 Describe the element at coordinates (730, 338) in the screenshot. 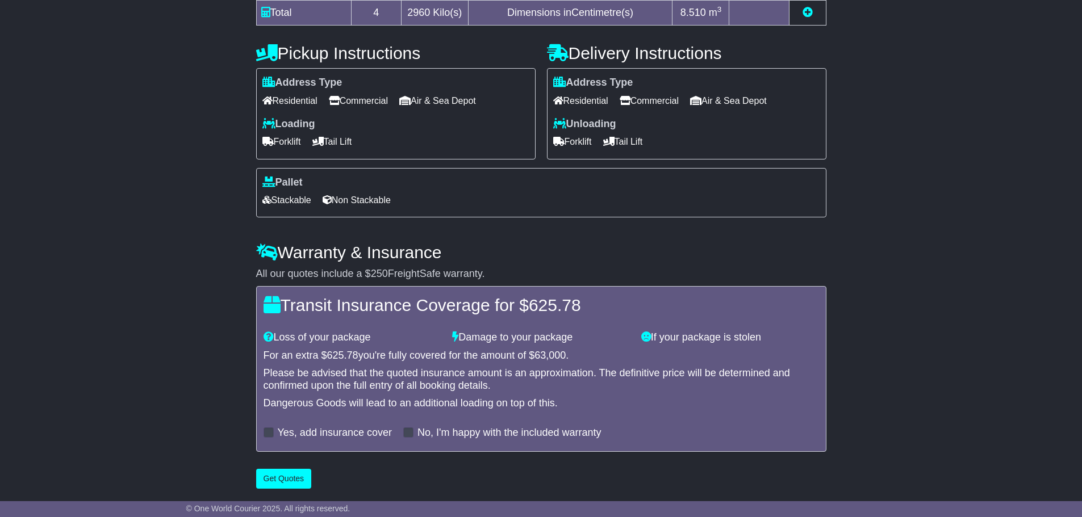

I see `div: If your package is stolen` at that location.